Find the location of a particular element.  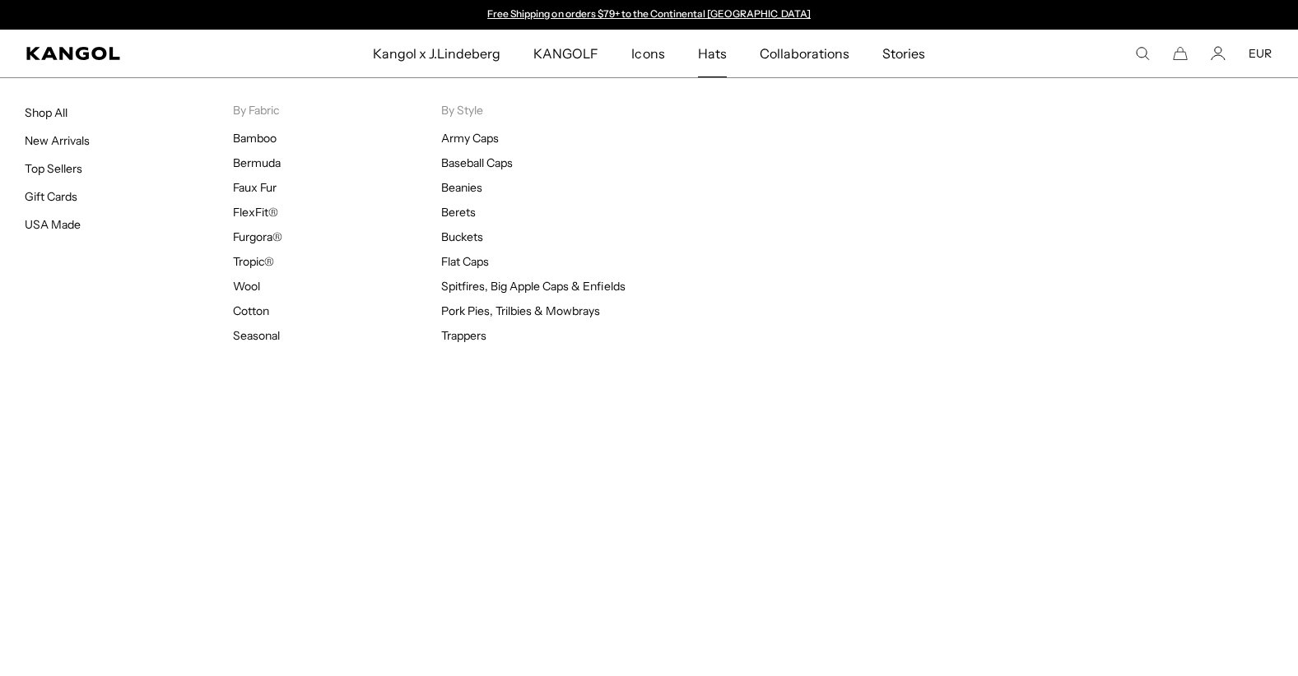

a: Gift Cards is located at coordinates (51, 197).